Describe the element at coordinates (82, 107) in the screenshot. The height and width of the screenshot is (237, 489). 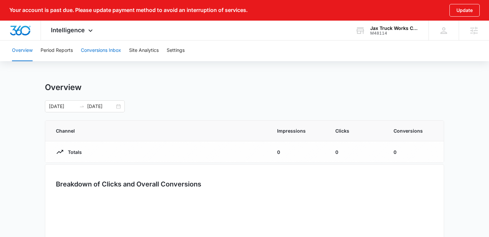
I see `span: swap-right` at that location.